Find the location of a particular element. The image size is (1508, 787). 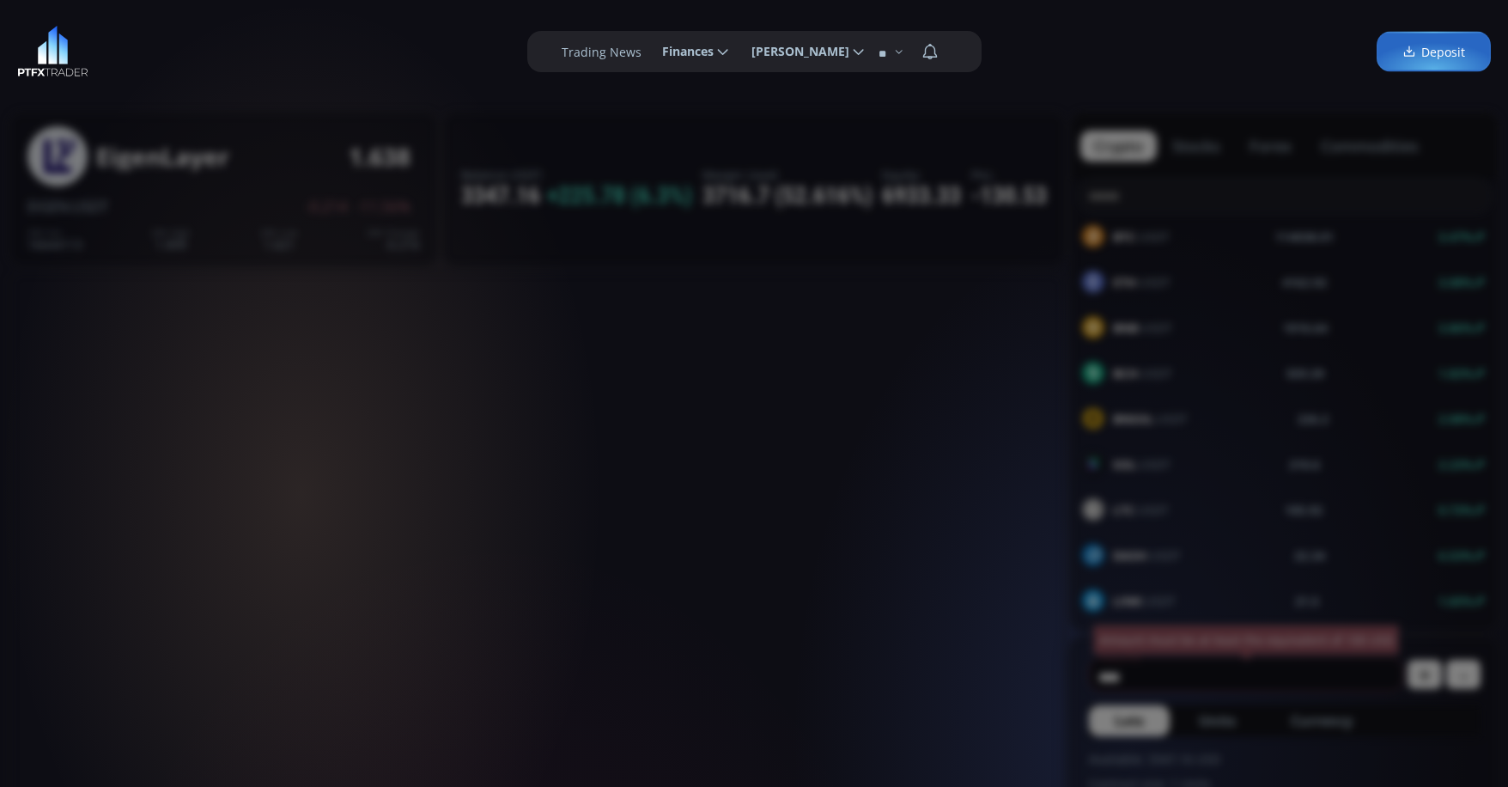

a: Deposit is located at coordinates (1434, 52).